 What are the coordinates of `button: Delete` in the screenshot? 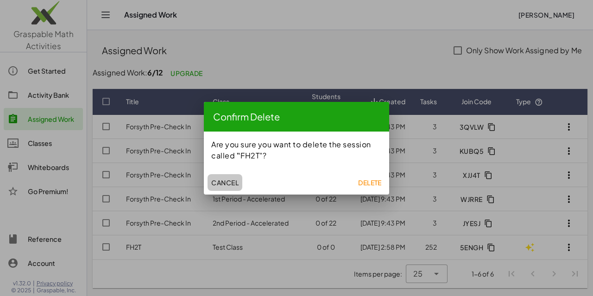 It's located at (370, 183).